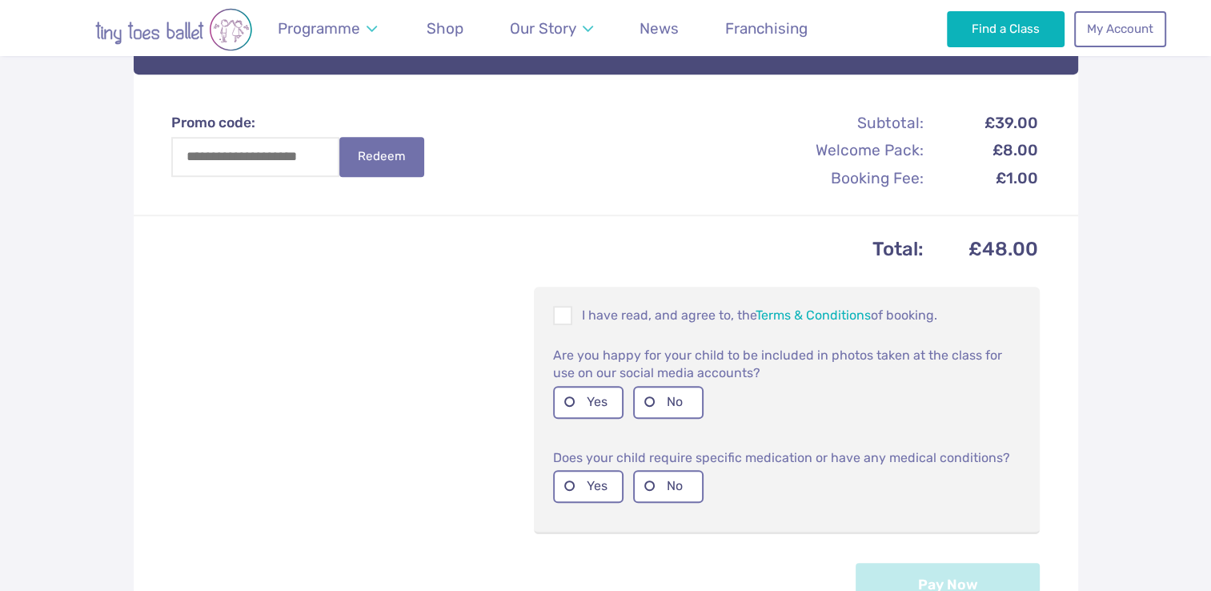  Describe the element at coordinates (445, 28) in the screenshot. I see `a: Shop` at that location.